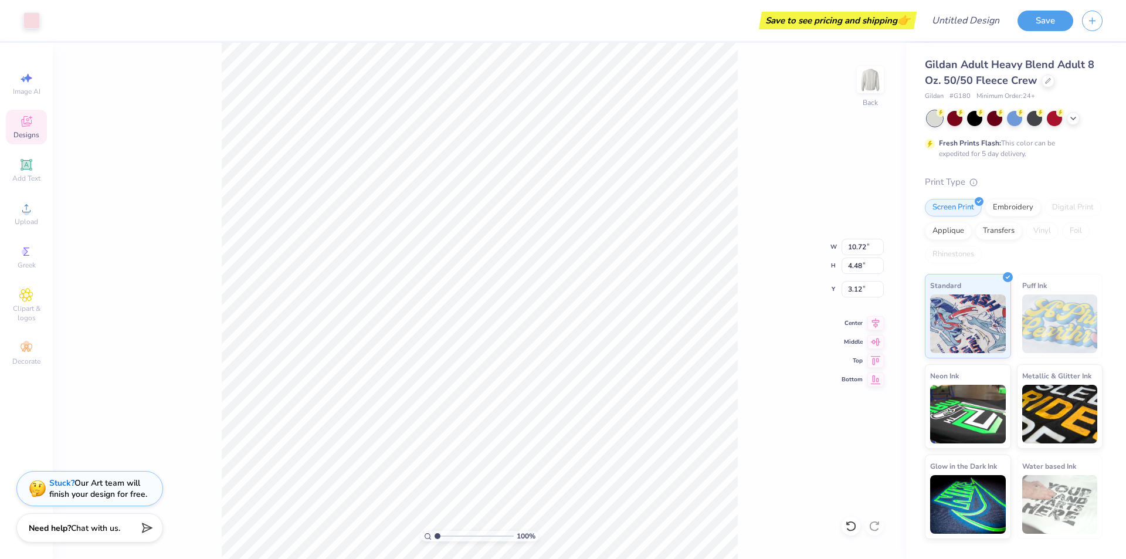 Image resolution: width=1126 pixels, height=559 pixels. Describe the element at coordinates (26, 222) in the screenshot. I see `span: Upload` at that location.